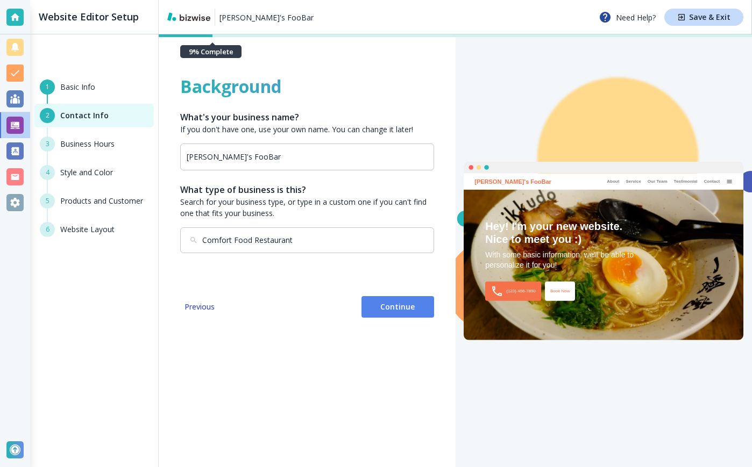 This screenshot has width=752, height=467. I want to click on h2: Website Editor Setup, so click(89, 17).